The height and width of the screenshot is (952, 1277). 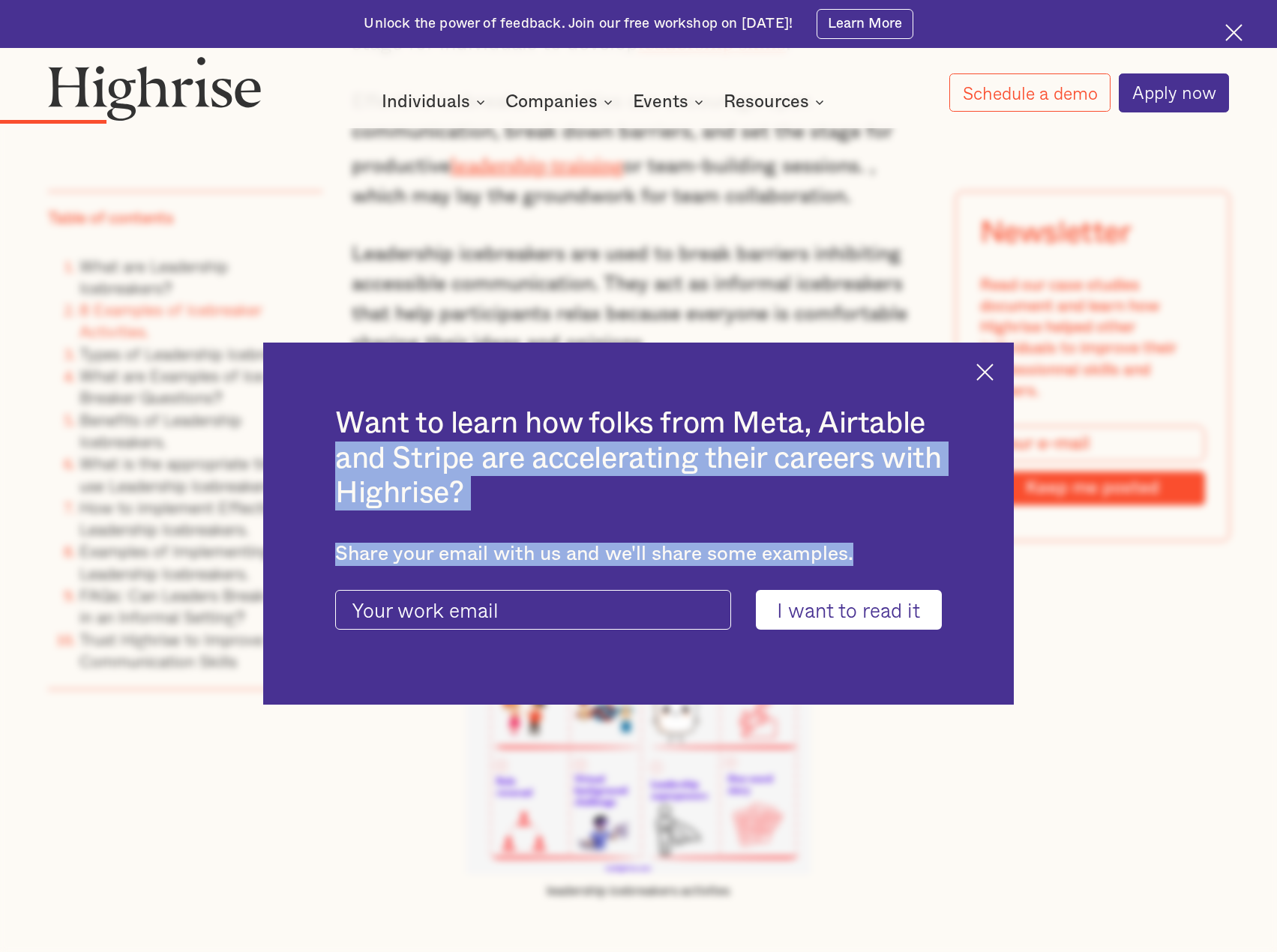 I want to click on h2: Want to learn how folks from Meta, Airtable and Stripe are accelerating their careers with Highrise?, so click(x=638, y=458).